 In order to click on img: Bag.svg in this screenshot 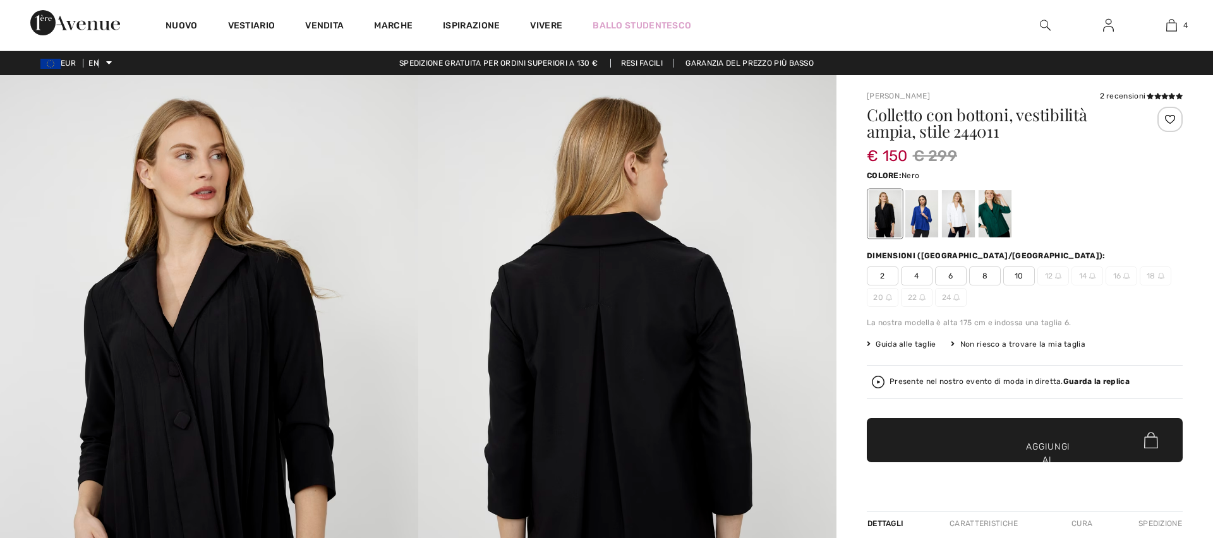, I will do `click(1151, 440)`.